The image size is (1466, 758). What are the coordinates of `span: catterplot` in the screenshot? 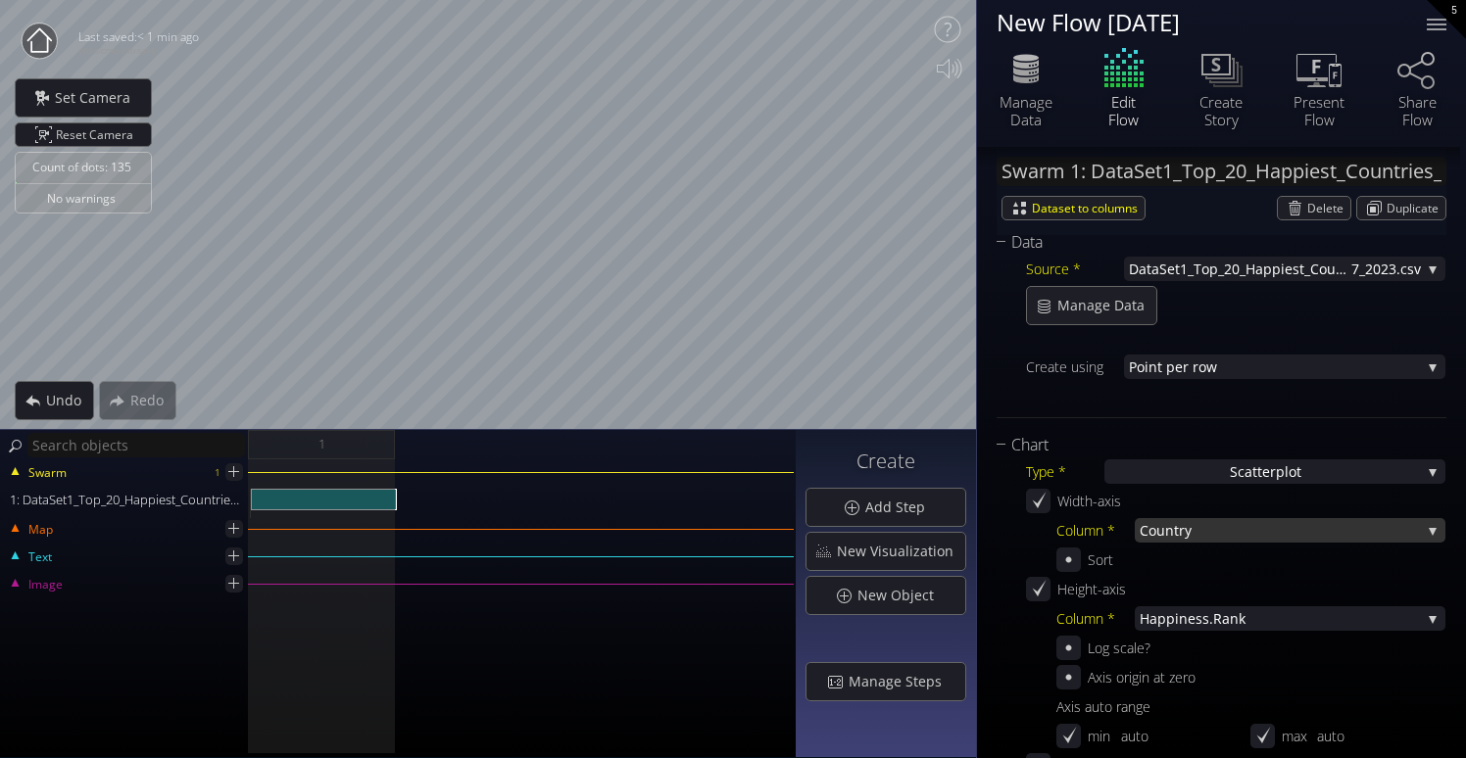 It's located at (1269, 471).